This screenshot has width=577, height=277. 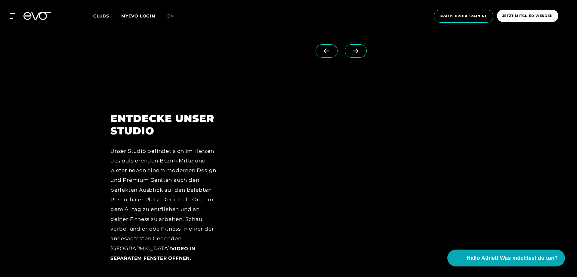 I want to click on a: Video in separatem Fenster öffnen., so click(x=153, y=253).